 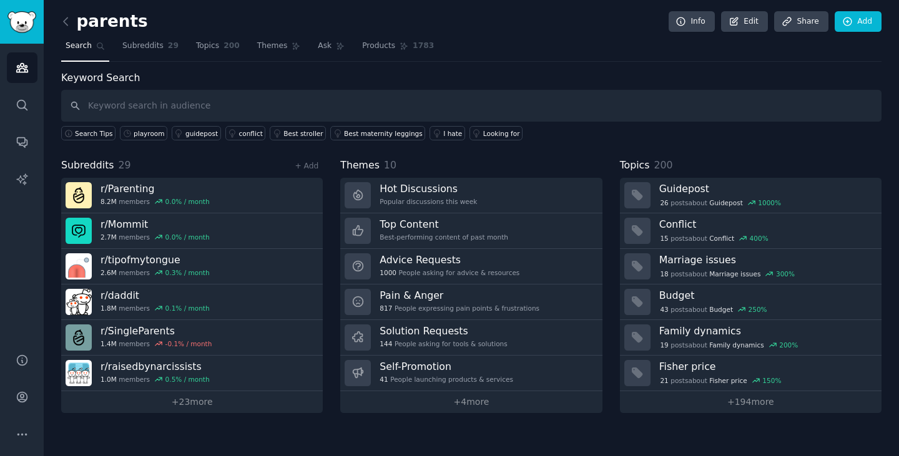 What do you see at coordinates (428, 202) in the screenshot?
I see `div: Popular discussions this week` at bounding box center [428, 202].